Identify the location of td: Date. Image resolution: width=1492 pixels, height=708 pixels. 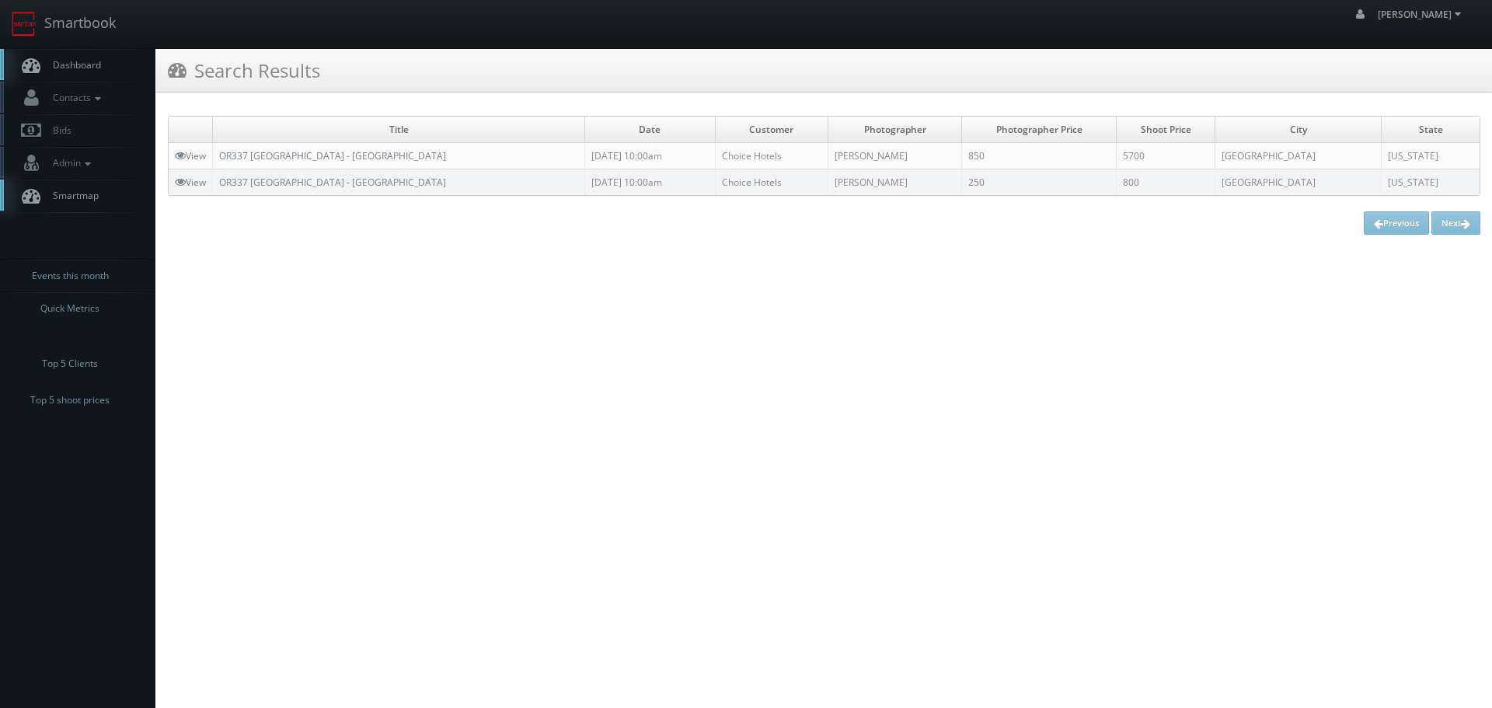
(650, 130).